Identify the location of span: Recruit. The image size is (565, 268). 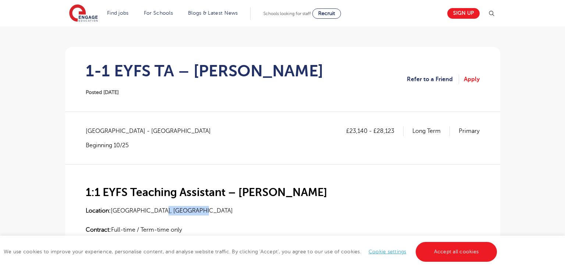
(327, 13).